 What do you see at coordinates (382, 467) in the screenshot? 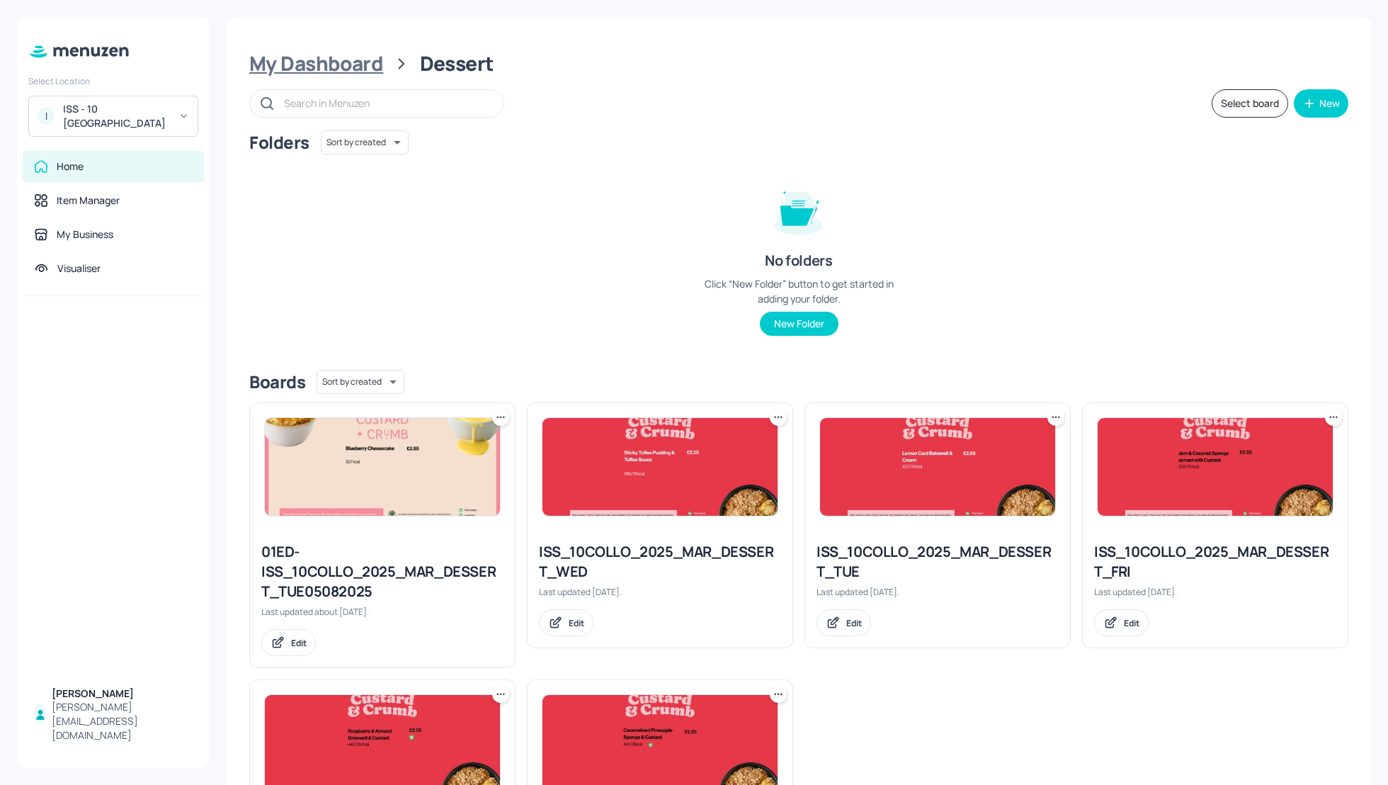
I see `img: 2025-08-05-1754389412851n9zlx66j96f.jpeg` at bounding box center [382, 467].